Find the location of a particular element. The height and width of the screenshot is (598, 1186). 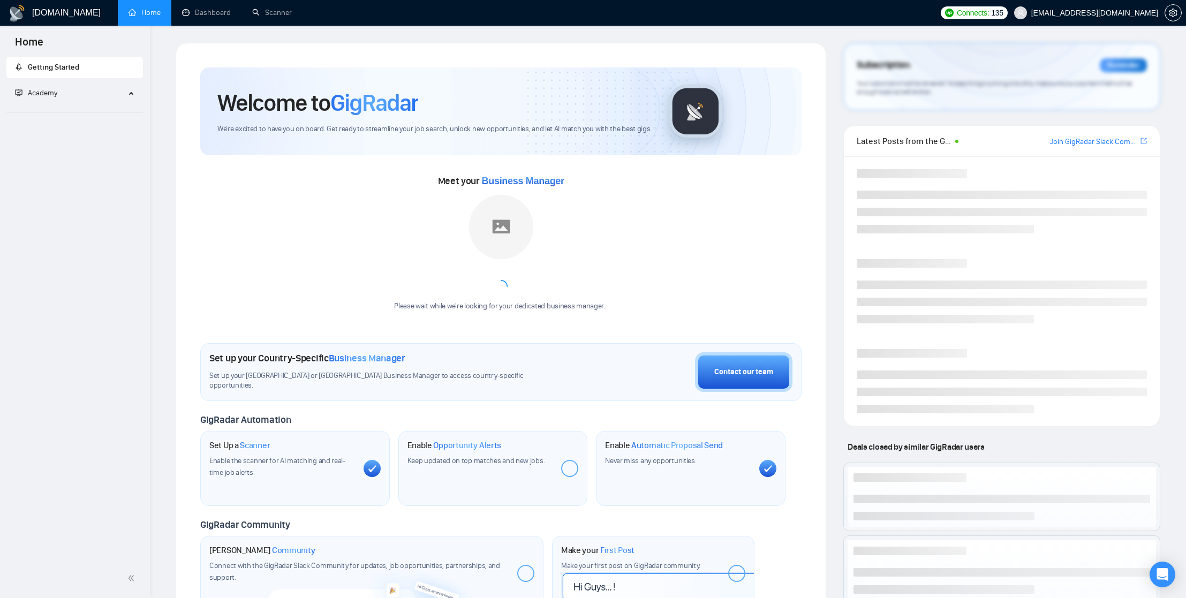

li: Academy Homepage is located at coordinates (74, 111).